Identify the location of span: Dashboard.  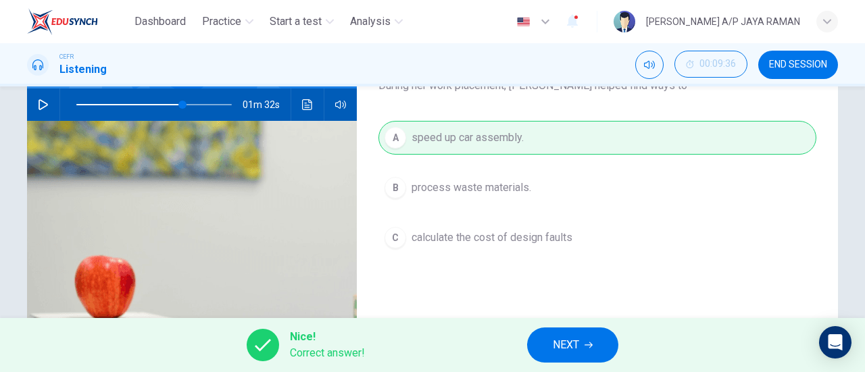
(160, 22).